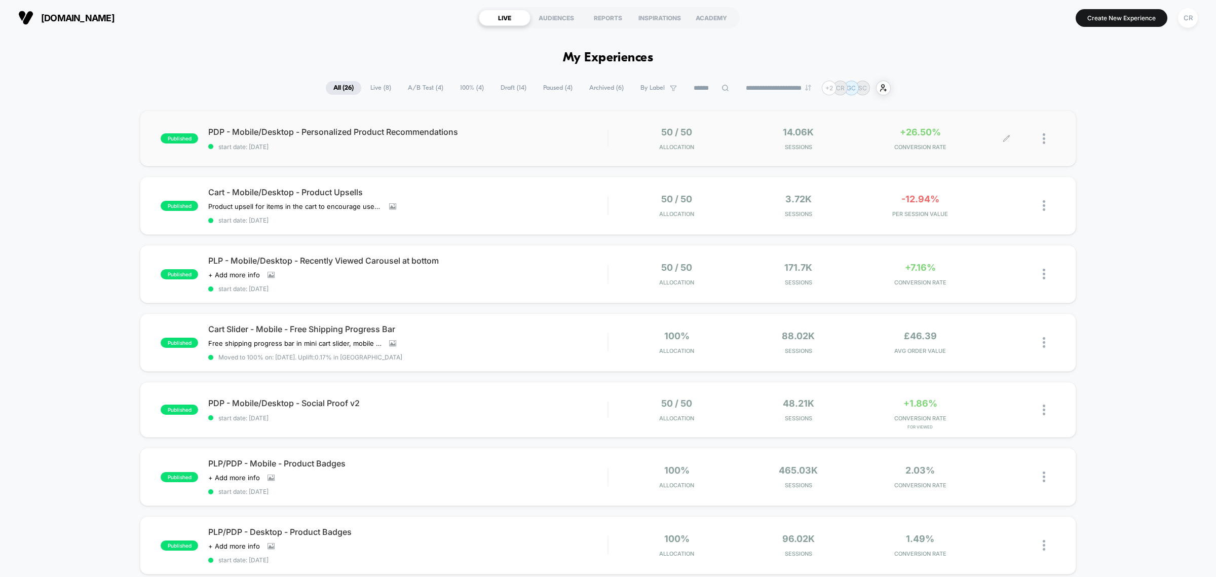  Describe the element at coordinates (829, 88) in the screenshot. I see `div: + 2` at that location.